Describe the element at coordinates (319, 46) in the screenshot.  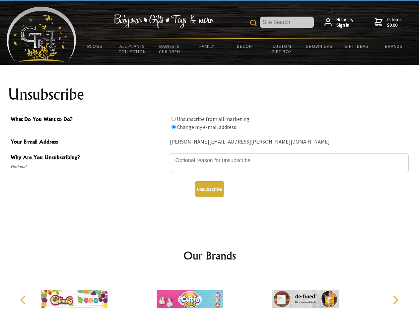
I see `a: Grown Ups` at that location.